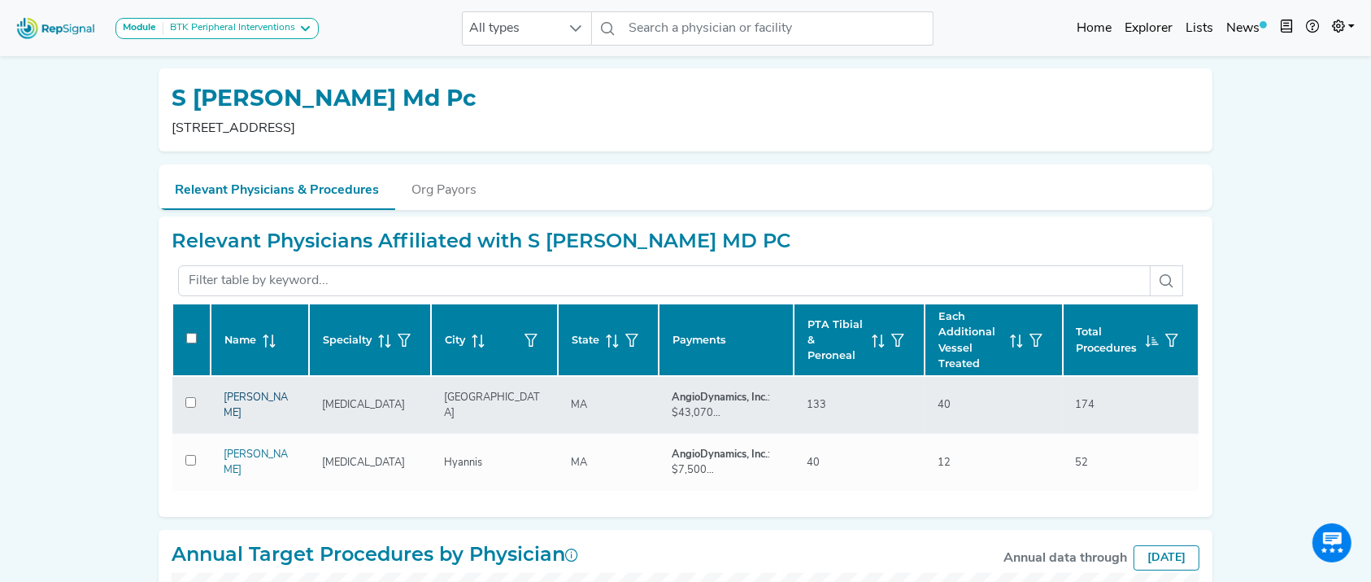  I want to click on div: Annual data through, so click(1065, 558).